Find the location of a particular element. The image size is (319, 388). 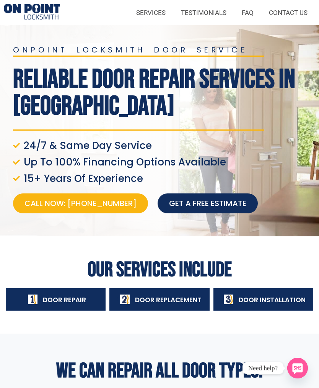

span: Get a free estimate is located at coordinates (208, 203).